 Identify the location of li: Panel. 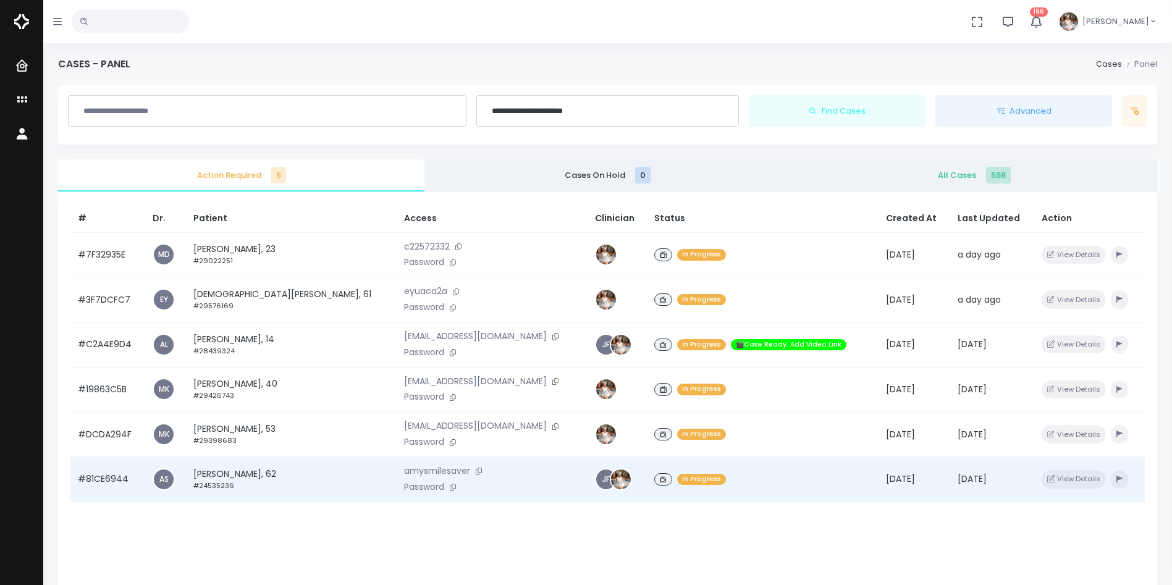
(1139, 64).